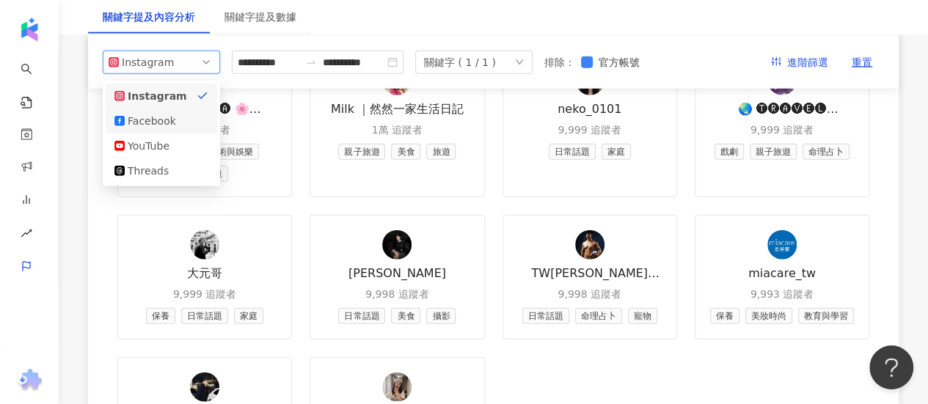  I want to click on span: 藝術與娛樂, so click(231, 152).